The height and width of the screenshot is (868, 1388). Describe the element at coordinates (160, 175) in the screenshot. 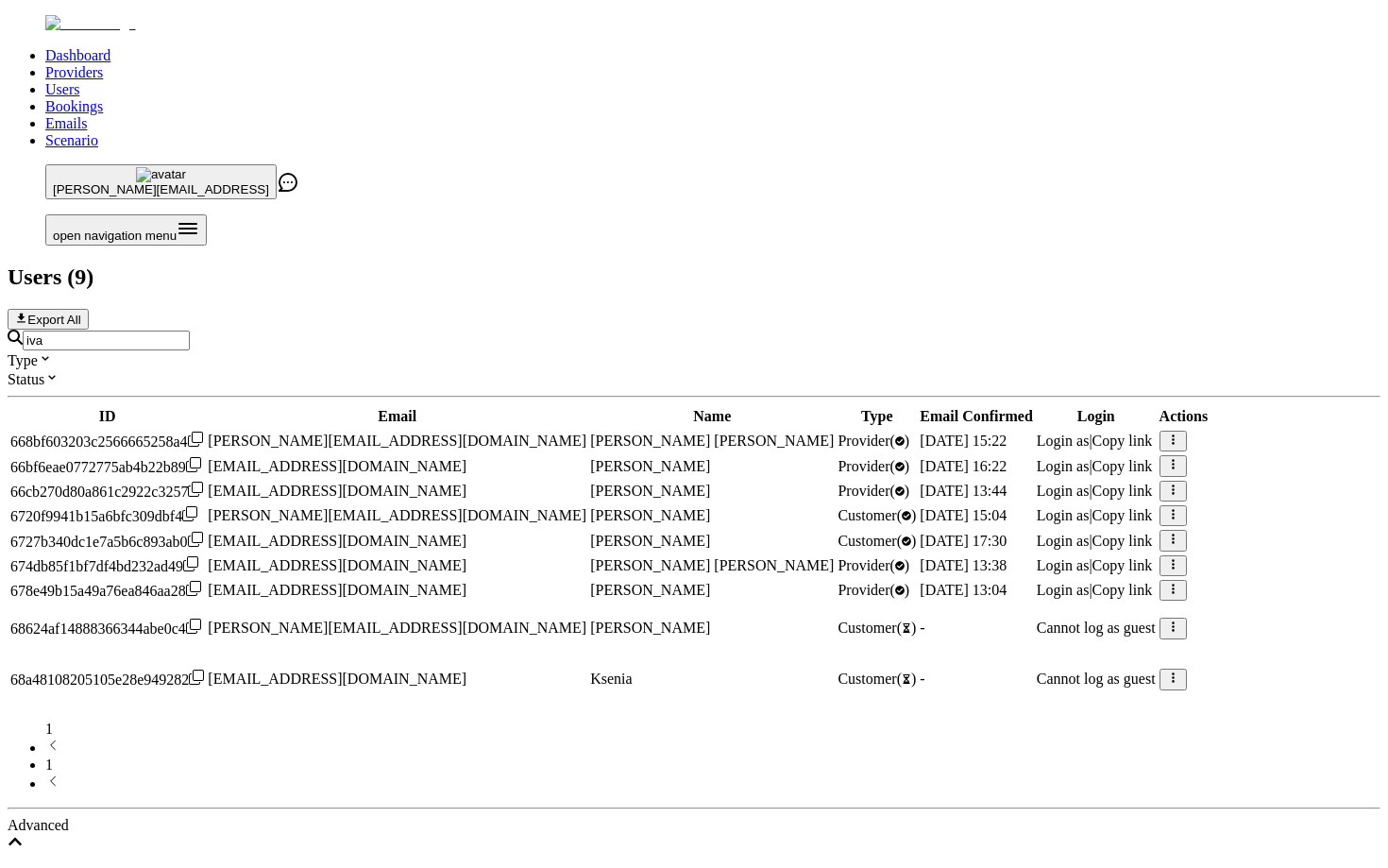

I see `img: avatar` at that location.